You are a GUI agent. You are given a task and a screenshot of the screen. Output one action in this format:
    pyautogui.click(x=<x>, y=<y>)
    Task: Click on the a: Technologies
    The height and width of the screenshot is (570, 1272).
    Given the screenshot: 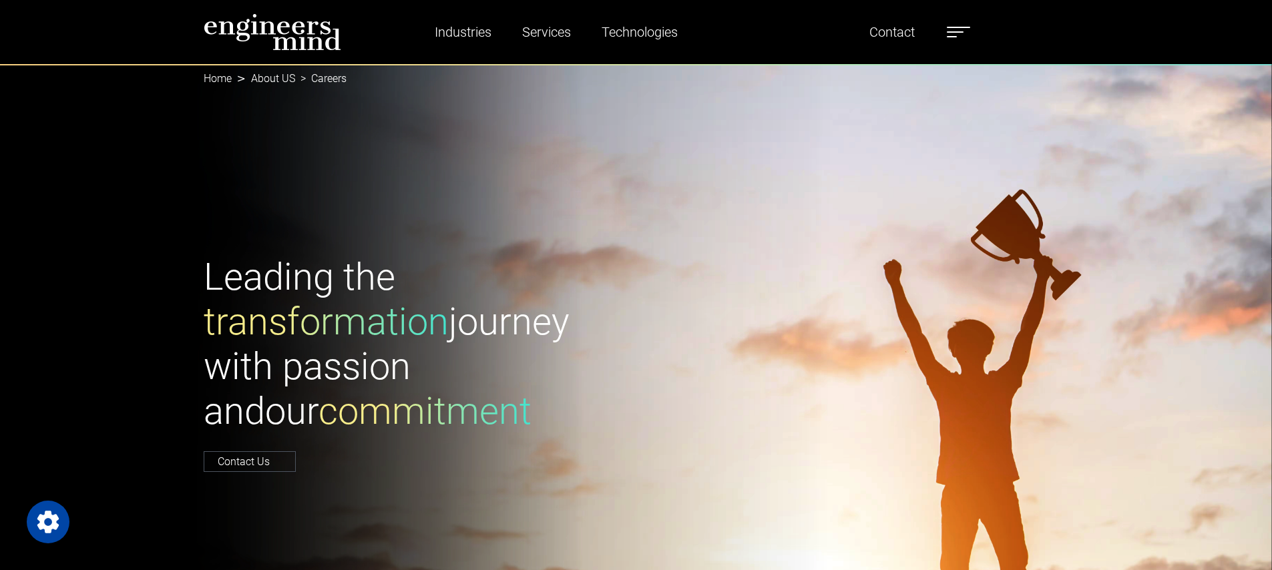 What is the action you would take?
    pyautogui.click(x=640, y=32)
    